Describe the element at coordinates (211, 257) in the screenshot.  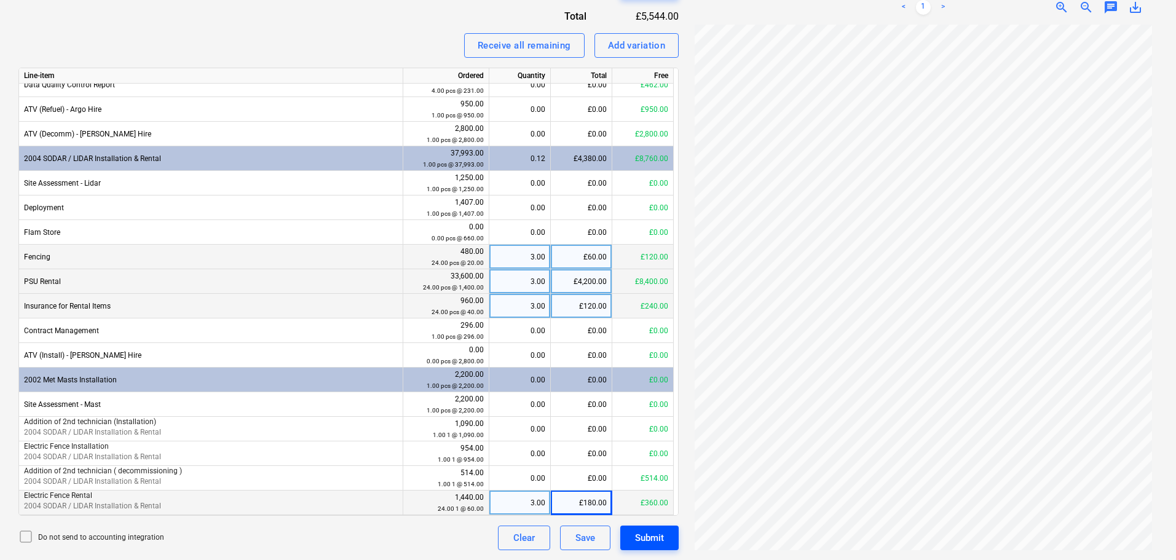
I see `div: Fencing` at that location.